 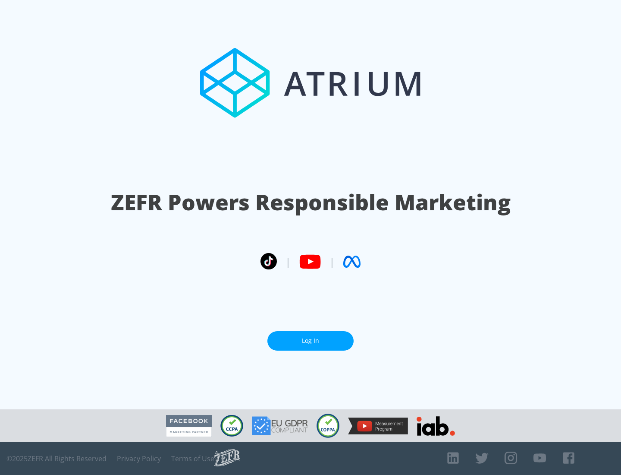 I want to click on img: CCPA Compliant, so click(x=232, y=425).